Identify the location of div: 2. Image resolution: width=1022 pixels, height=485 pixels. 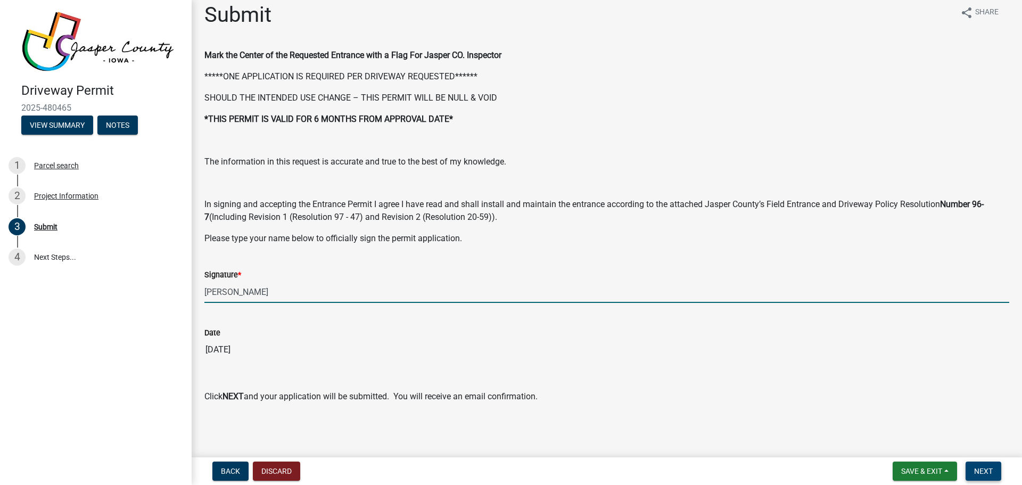
(17, 196).